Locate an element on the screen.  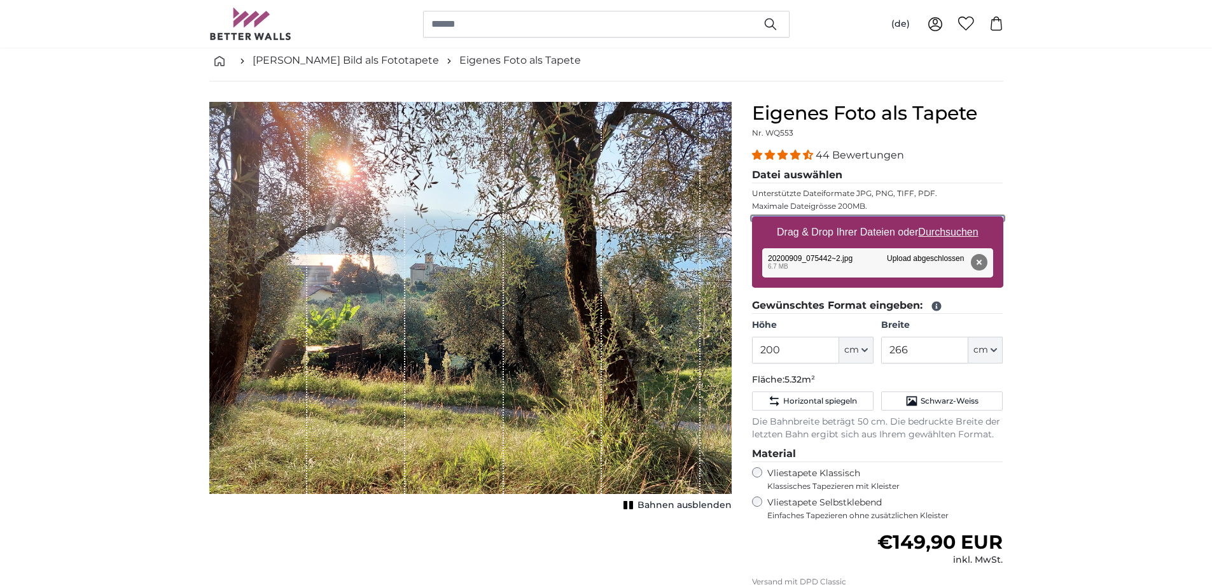
h1: Eigenes Foto als Tapete is located at coordinates (878, 113).